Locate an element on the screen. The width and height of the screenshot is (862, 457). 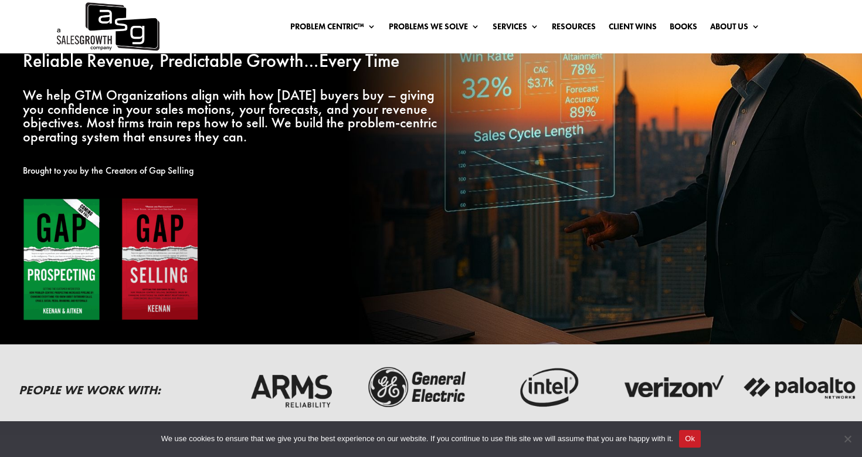
a: Resources is located at coordinates (574, 29).